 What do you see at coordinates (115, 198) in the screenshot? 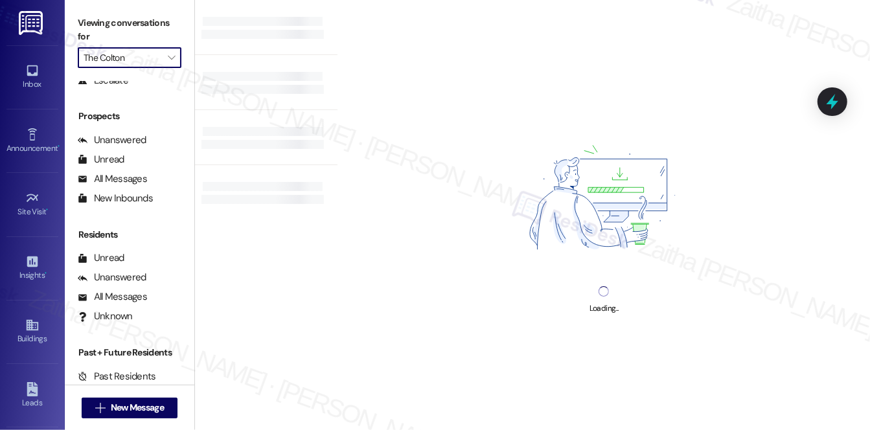
I see `div: New Inbounds` at bounding box center [115, 198].